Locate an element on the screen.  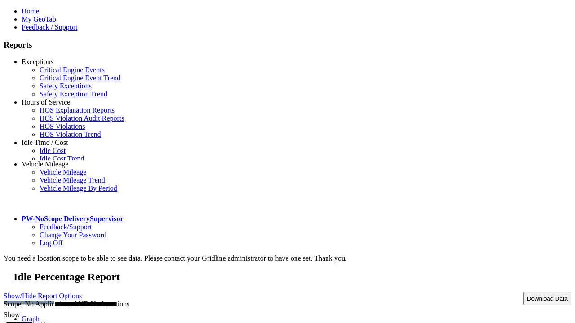
a: PW-NoScope DeliverySupervisor is located at coordinates (72, 219).